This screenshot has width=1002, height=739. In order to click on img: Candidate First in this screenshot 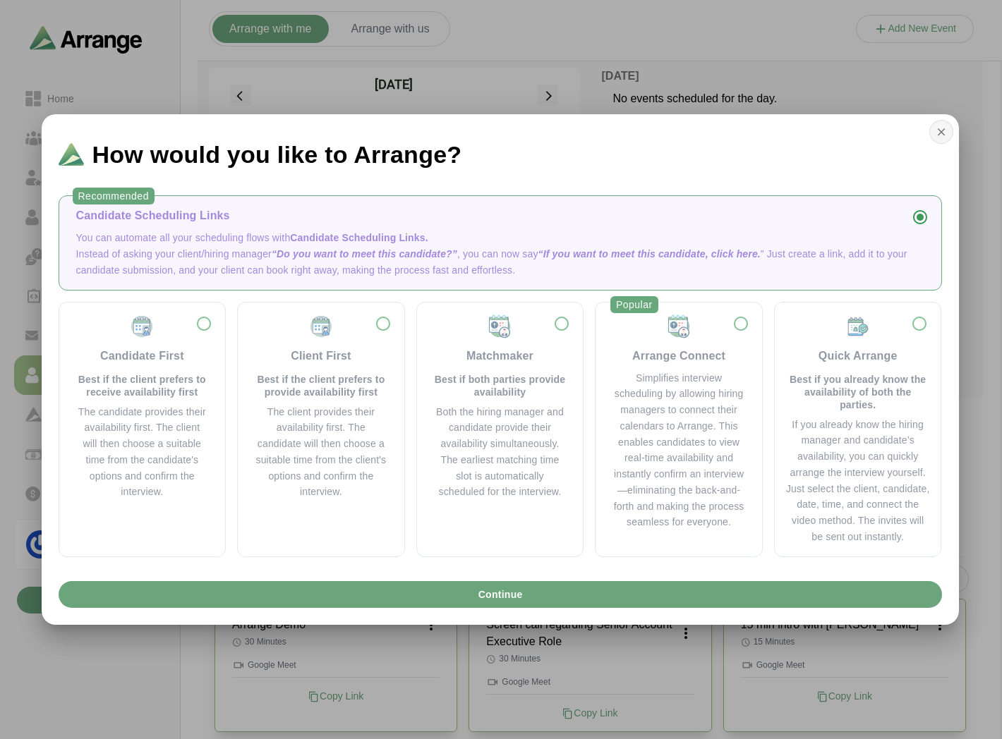, I will do `click(142, 327)`.